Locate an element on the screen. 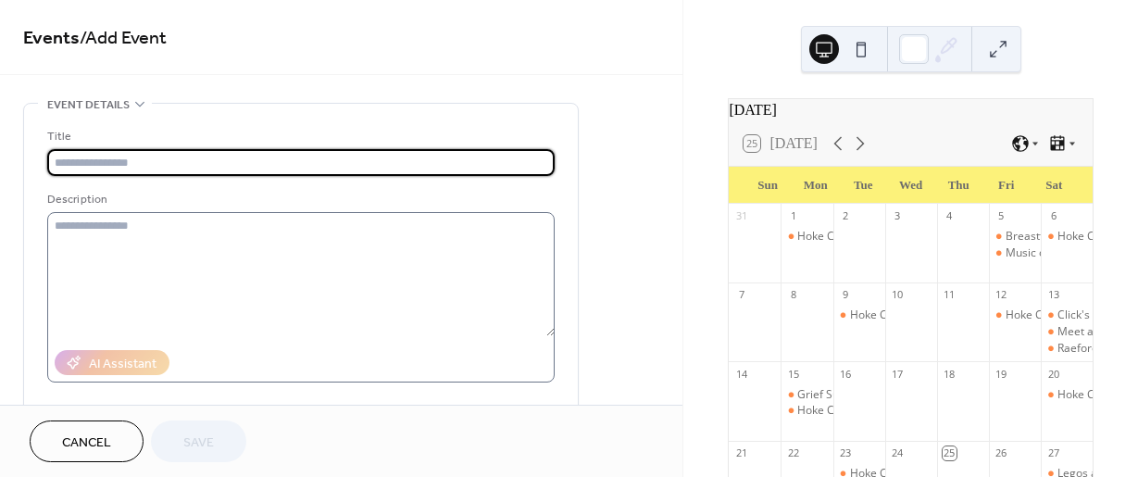  div: 7 is located at coordinates (740, 294).